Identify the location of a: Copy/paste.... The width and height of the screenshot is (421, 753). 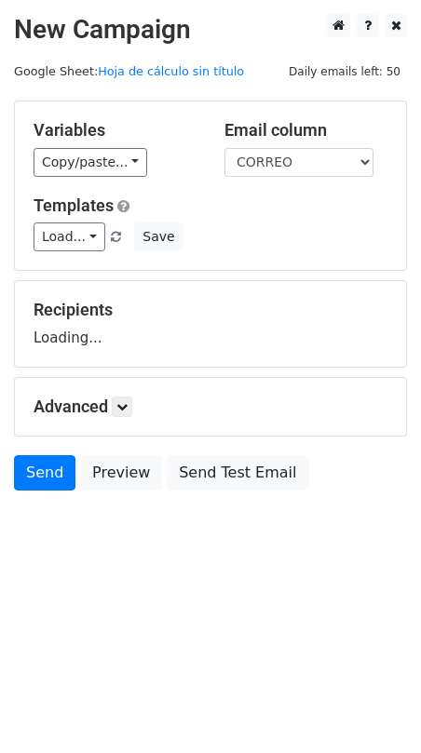
(90, 162).